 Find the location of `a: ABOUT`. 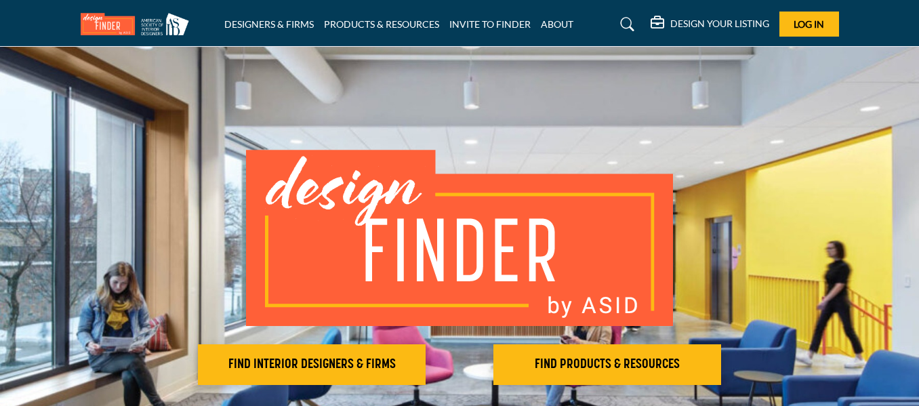

a: ABOUT is located at coordinates (557, 24).